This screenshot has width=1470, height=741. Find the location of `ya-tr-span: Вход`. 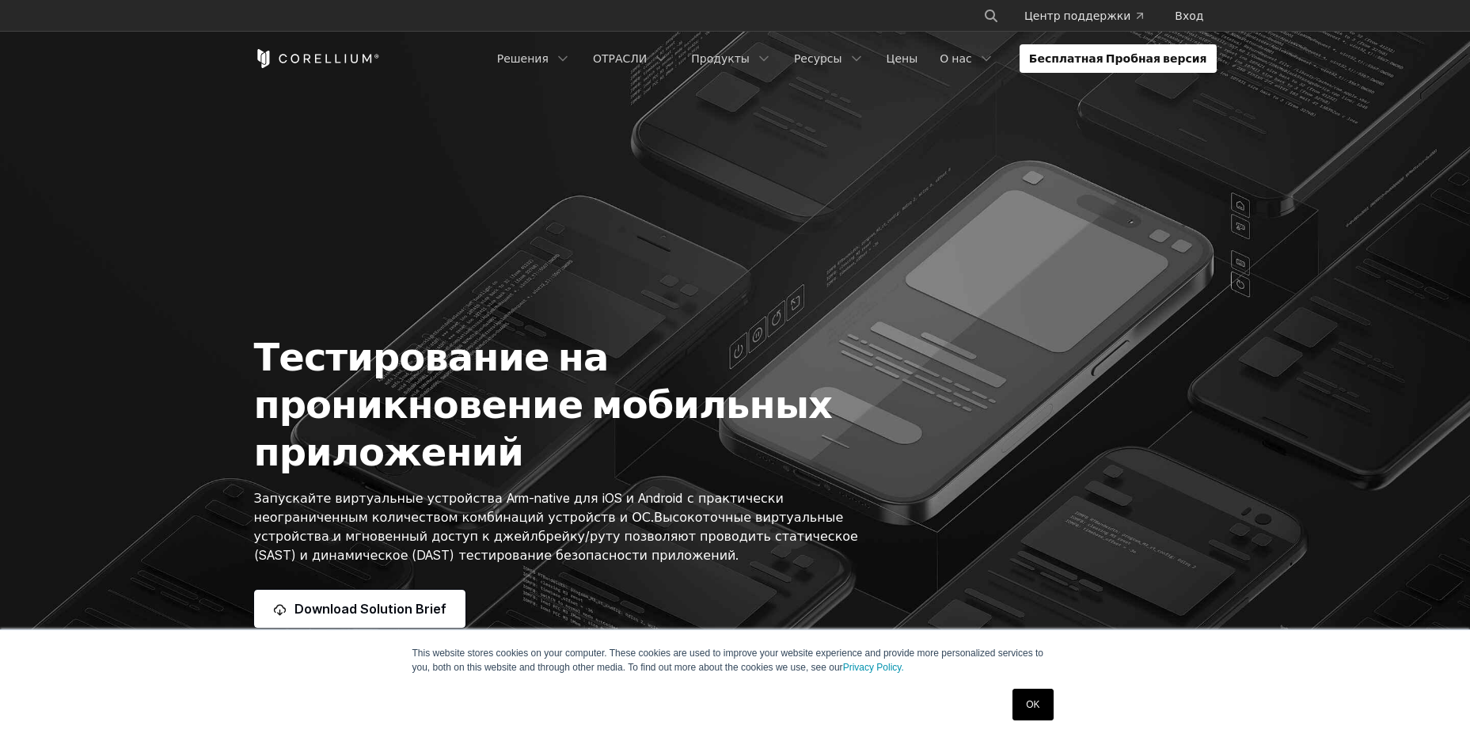

ya-tr-span: Вход is located at coordinates (1189, 16).